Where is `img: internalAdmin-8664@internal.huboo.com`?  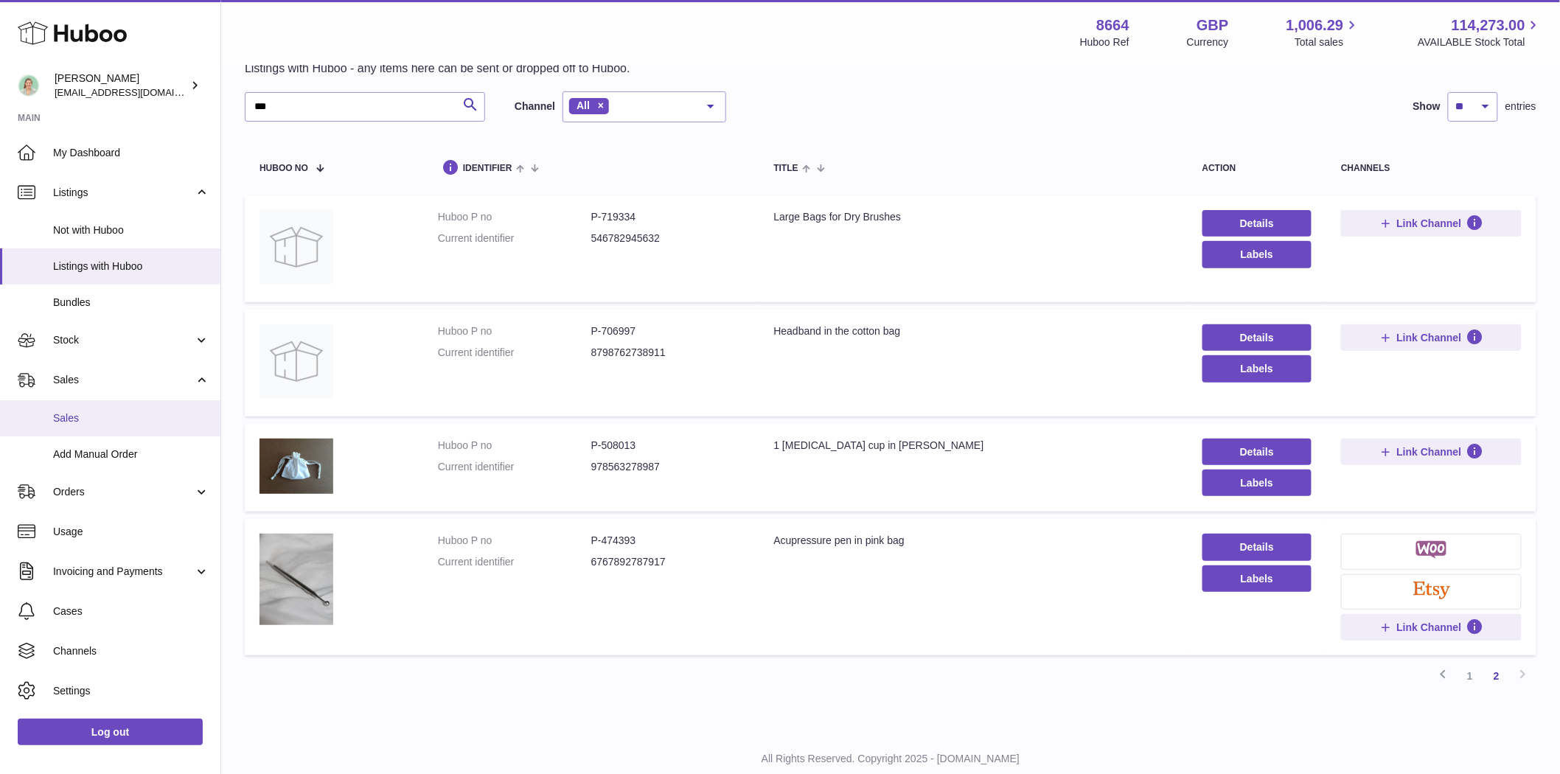
img: internalAdmin-8664@internal.huboo.com is located at coordinates (29, 85).